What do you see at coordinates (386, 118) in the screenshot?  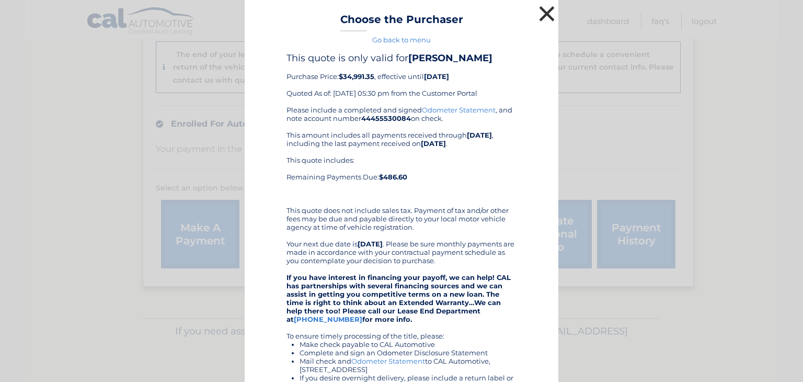 I see `b: 44455530084` at bounding box center [386, 118].